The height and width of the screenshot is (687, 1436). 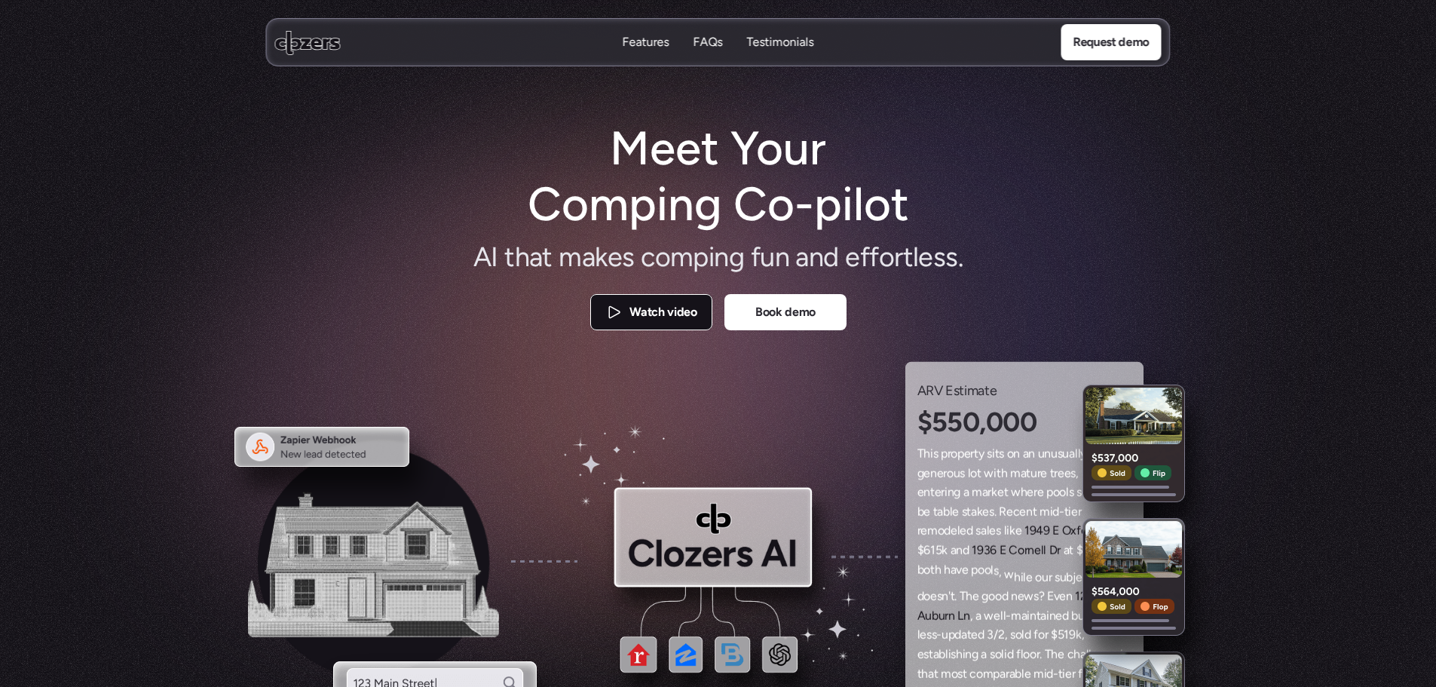 What do you see at coordinates (755, 257) in the screenshot?
I see `span: f` at bounding box center [755, 257].